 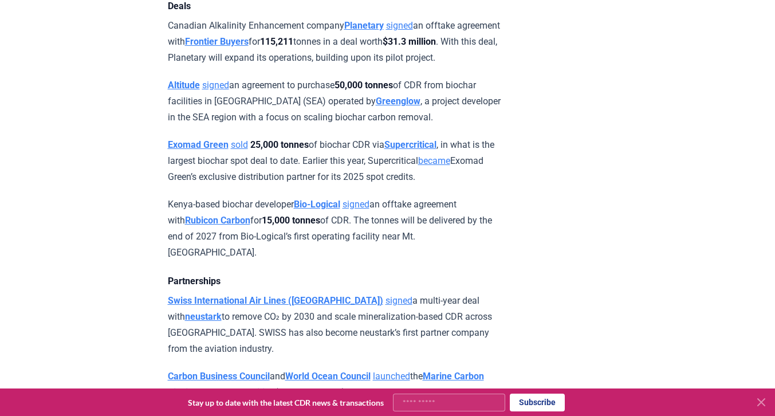 I want to click on strong: neustark, so click(x=203, y=316).